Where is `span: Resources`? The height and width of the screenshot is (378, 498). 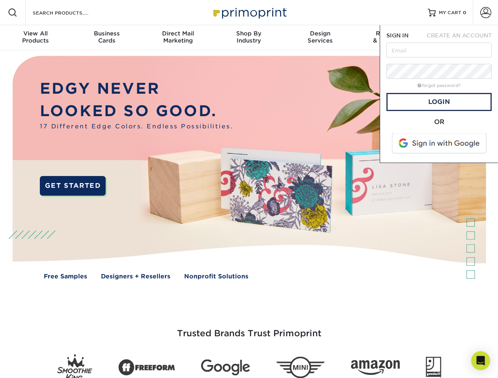
span: Resources is located at coordinates (391, 34).